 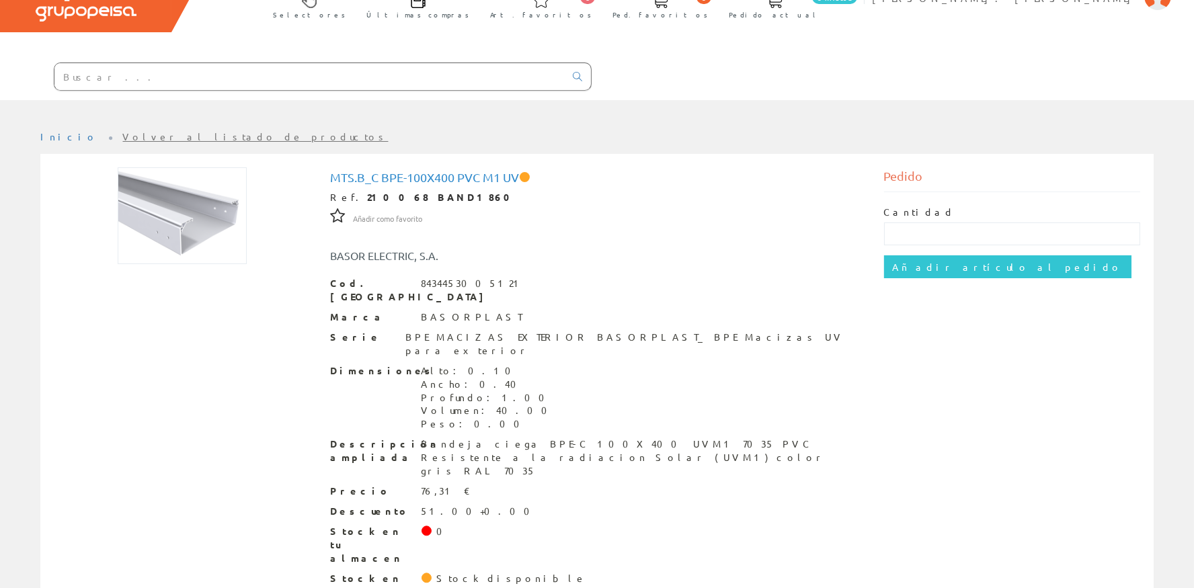 I want to click on div: Bandeja ciega BPE-C 100X400 UVM1 7035 PVC Resistente a la radiacion Solar (UVM1) color gris RAL 7035, so click(x=643, y=458).